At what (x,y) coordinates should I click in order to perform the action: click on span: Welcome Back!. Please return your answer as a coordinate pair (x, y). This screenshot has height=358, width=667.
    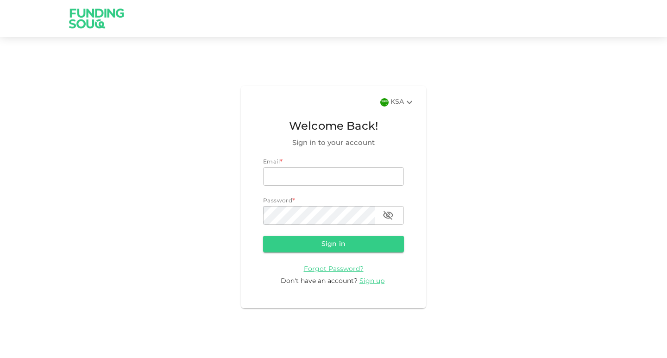
    Looking at the image, I should click on (333, 127).